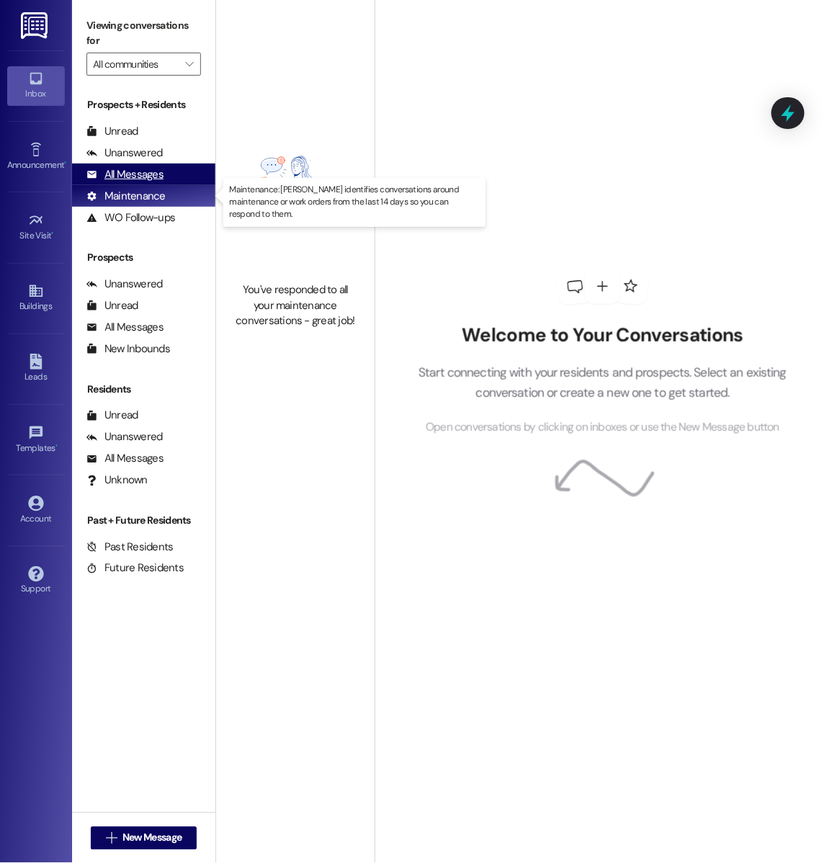  What do you see at coordinates (143, 389) in the screenshot?
I see `div: Residents` at bounding box center [143, 389].